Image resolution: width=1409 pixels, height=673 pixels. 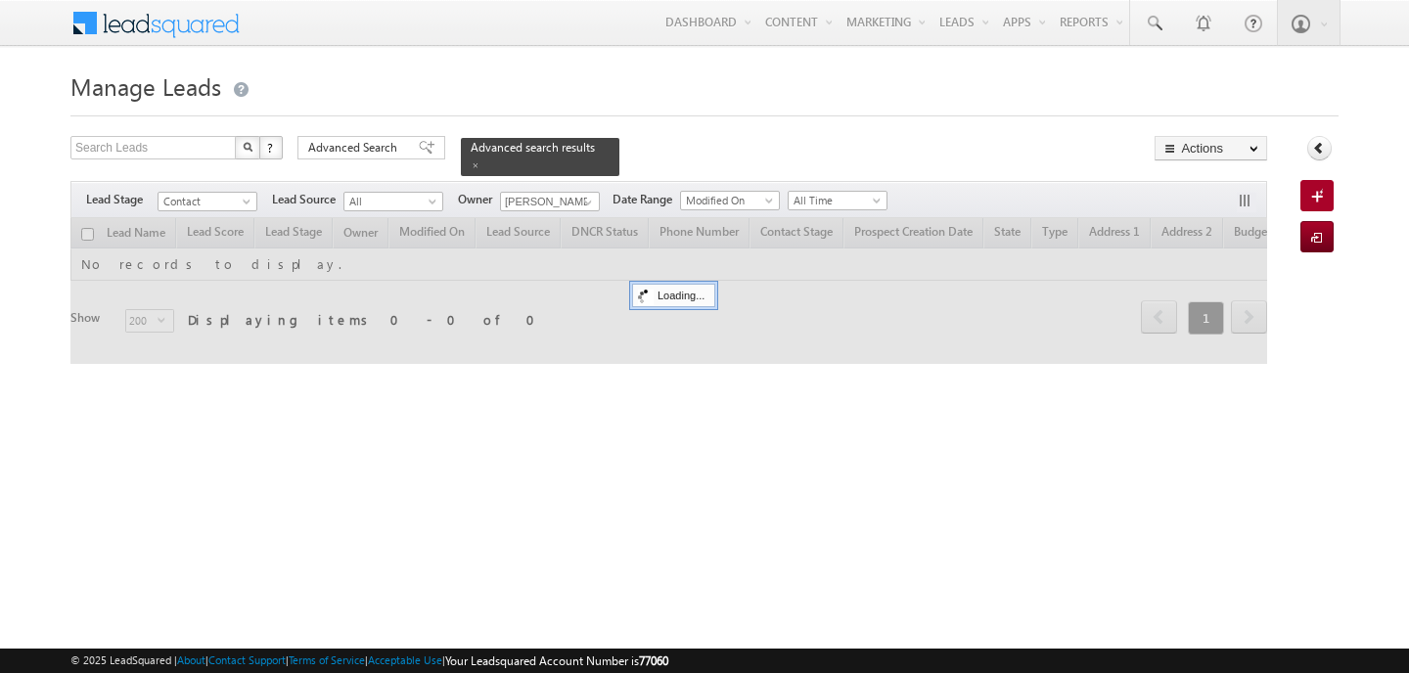 What do you see at coordinates (557, 661) in the screenshot?
I see `span: Your Leadsquared Account Number is` at bounding box center [557, 661].